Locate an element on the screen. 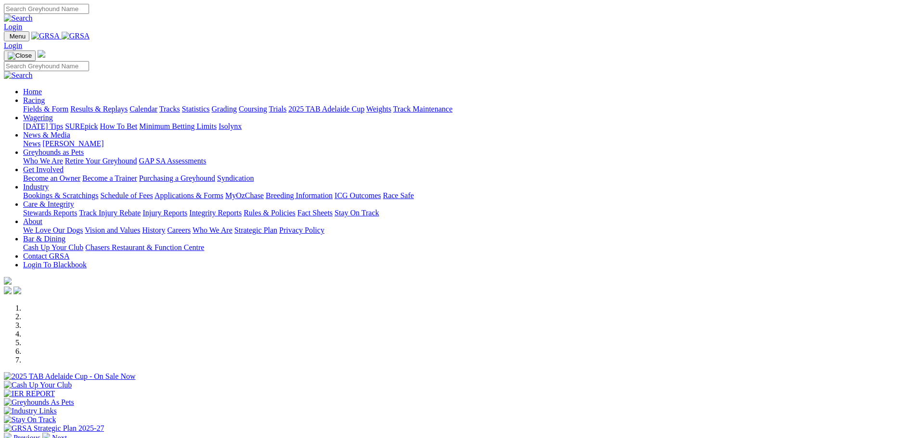  img: Cash Up Your Club is located at coordinates (38, 385).